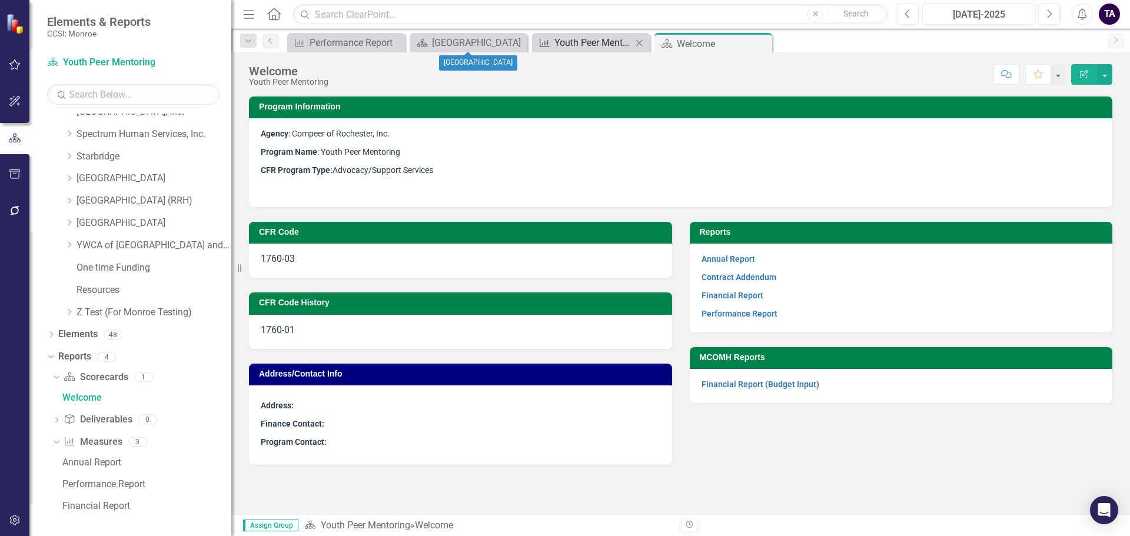 The height and width of the screenshot is (536, 1130). I want to click on a: Reports, so click(75, 357).